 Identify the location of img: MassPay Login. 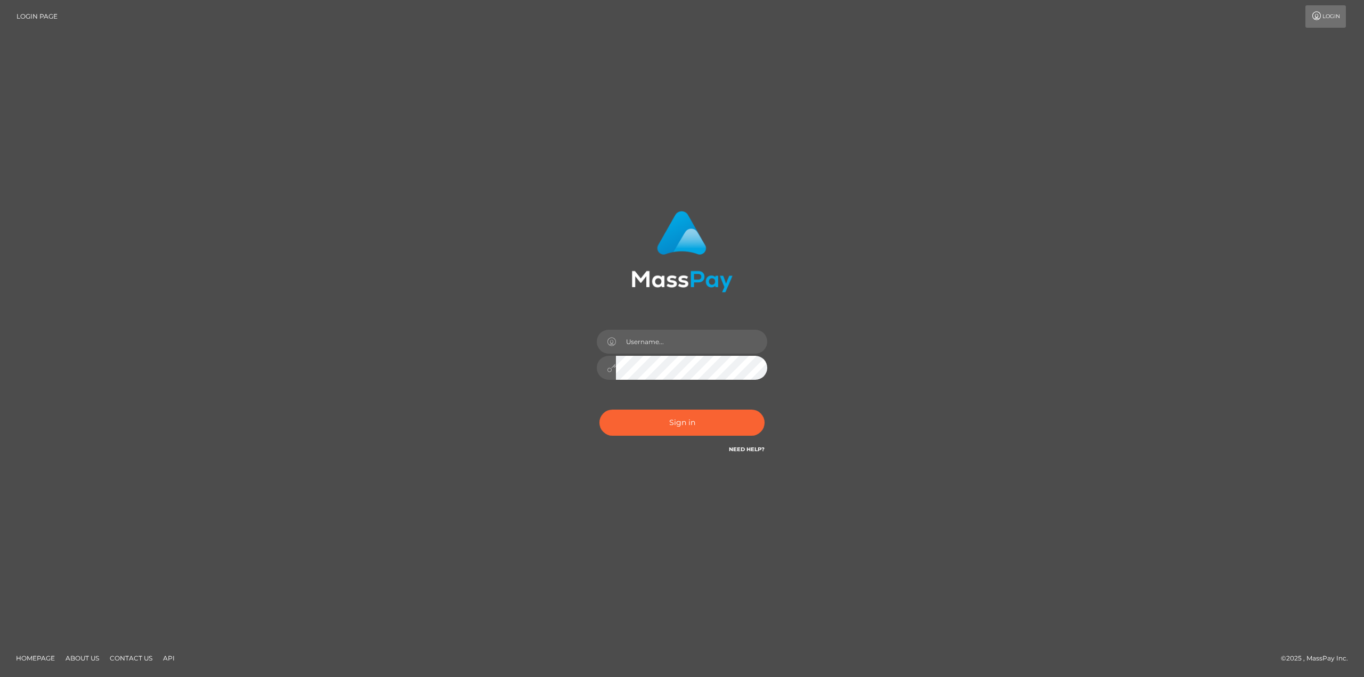
(682, 252).